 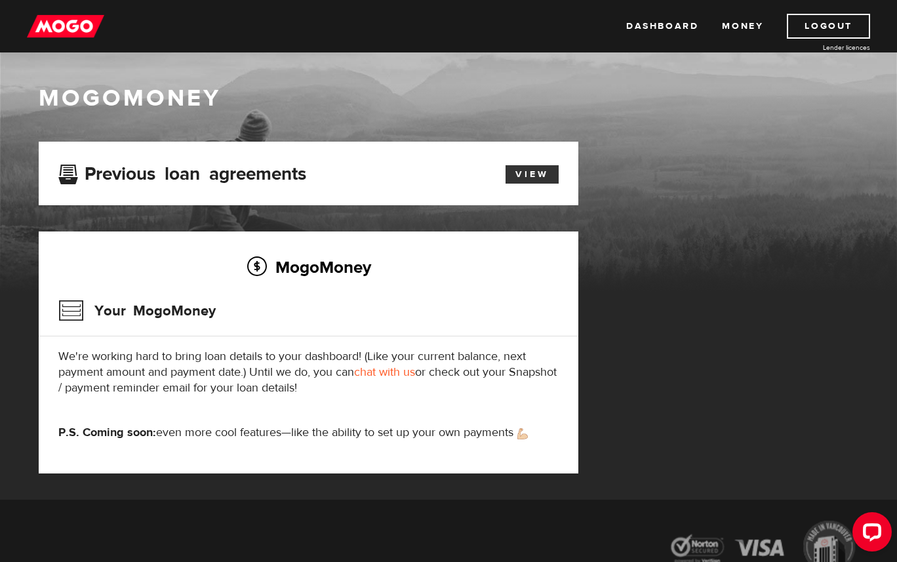 What do you see at coordinates (384, 372) in the screenshot?
I see `a: chat with us` at bounding box center [384, 372].